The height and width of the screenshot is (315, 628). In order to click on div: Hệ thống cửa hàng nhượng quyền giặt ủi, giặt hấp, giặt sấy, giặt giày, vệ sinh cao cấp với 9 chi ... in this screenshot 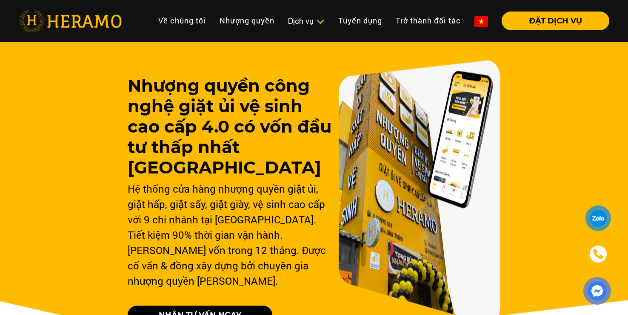, I will do `click(229, 235)`.